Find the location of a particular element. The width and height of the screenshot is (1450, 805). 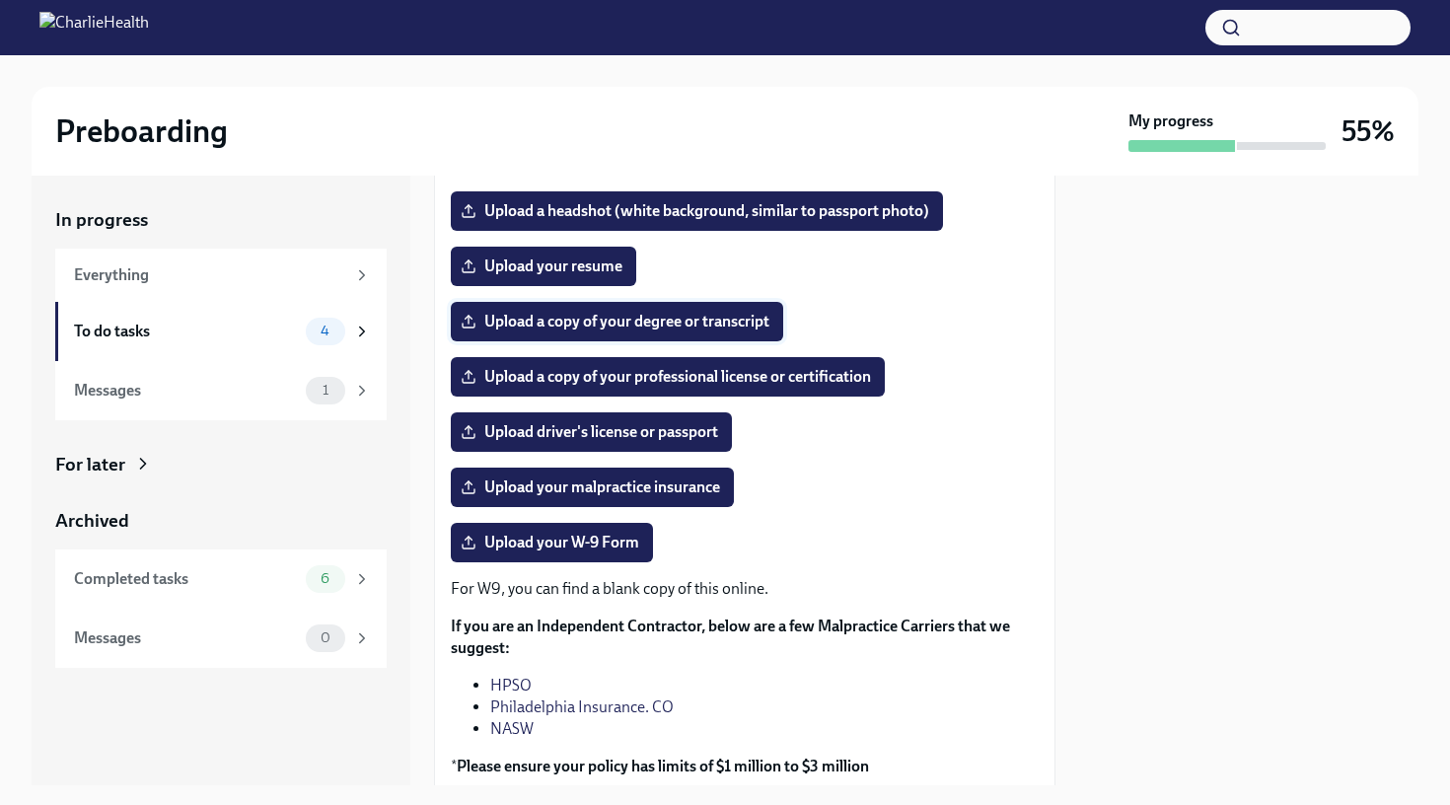

div: Archived is located at coordinates (221, 521).